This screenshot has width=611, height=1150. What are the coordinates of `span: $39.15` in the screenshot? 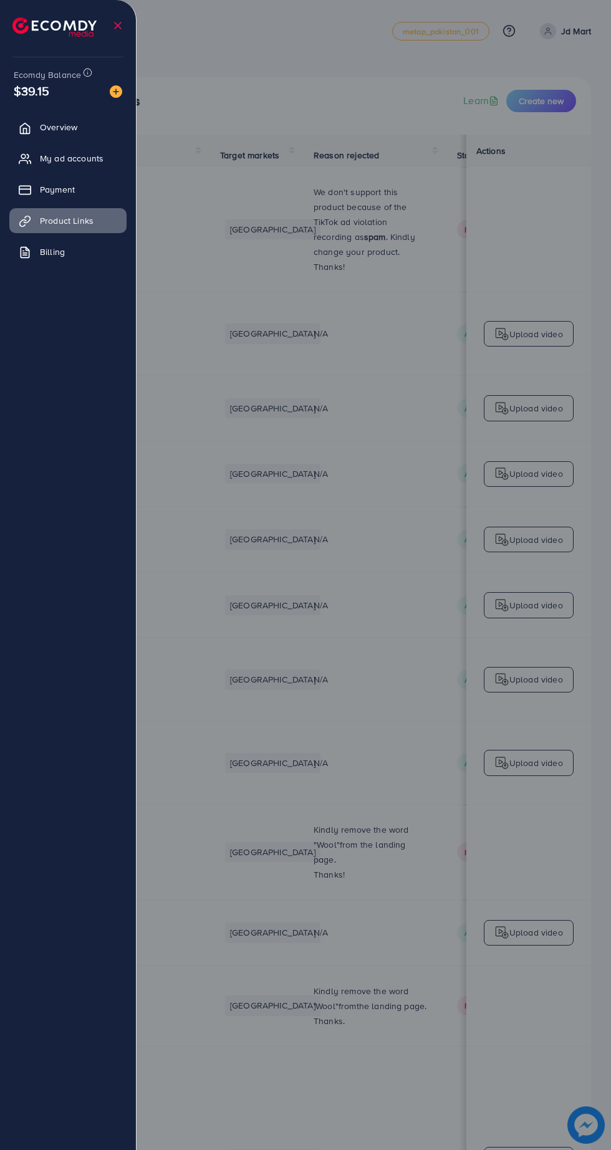 It's located at (31, 90).